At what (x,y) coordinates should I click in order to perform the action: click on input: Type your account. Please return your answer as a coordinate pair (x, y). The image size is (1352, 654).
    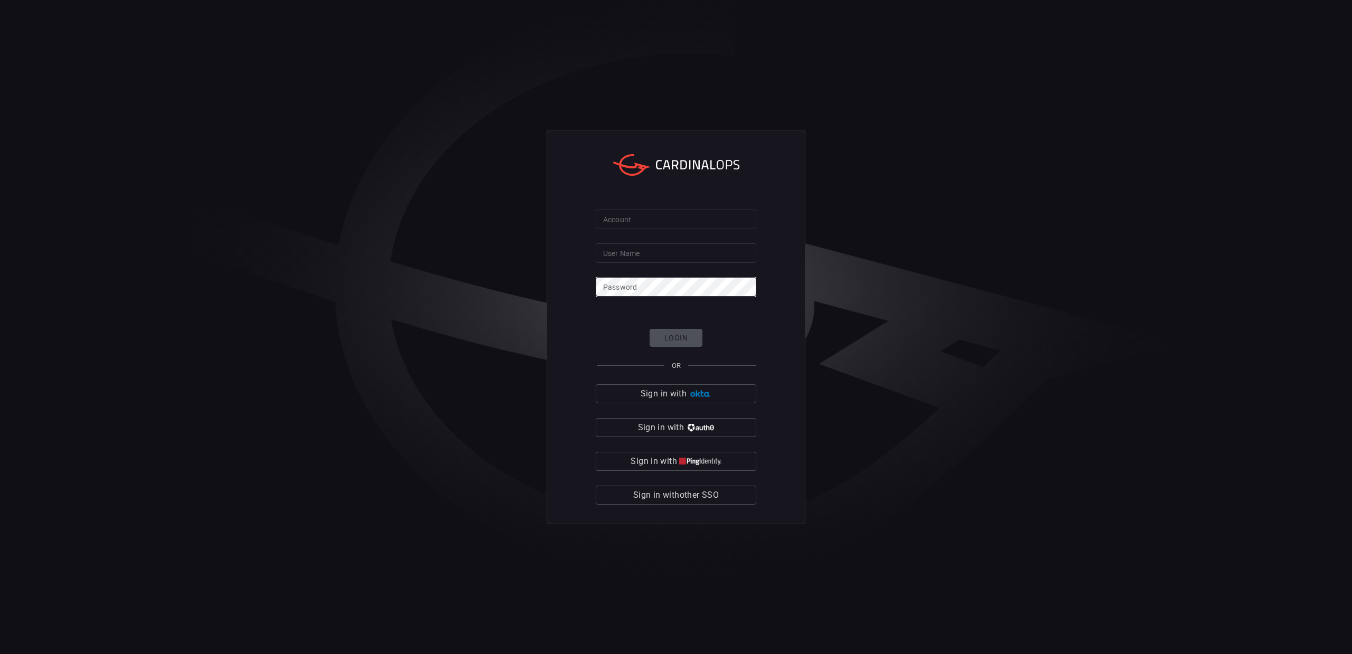
    Looking at the image, I should click on (676, 219).